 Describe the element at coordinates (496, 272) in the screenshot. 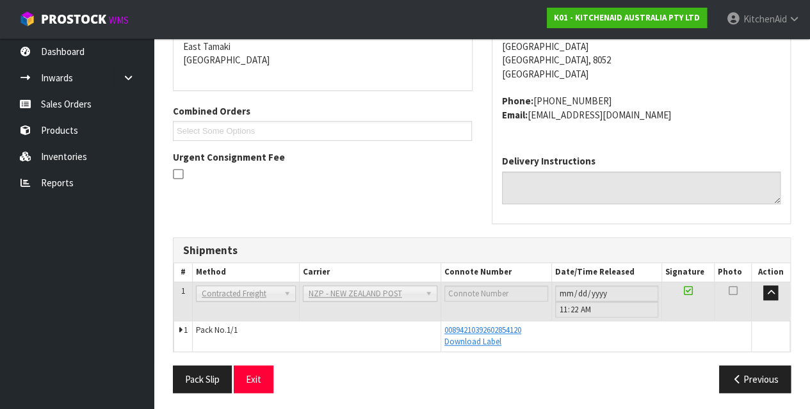

I see `th: Connote Number` at that location.